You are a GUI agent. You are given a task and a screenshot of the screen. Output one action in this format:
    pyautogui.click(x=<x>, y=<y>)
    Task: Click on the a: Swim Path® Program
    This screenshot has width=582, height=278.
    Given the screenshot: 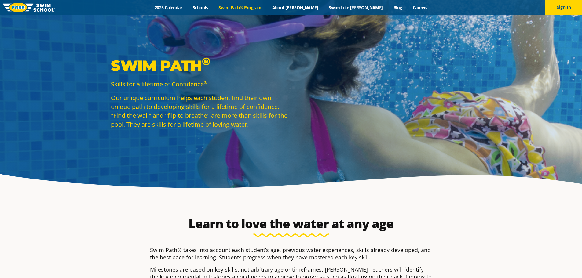 What is the action you would take?
    pyautogui.click(x=240, y=7)
    